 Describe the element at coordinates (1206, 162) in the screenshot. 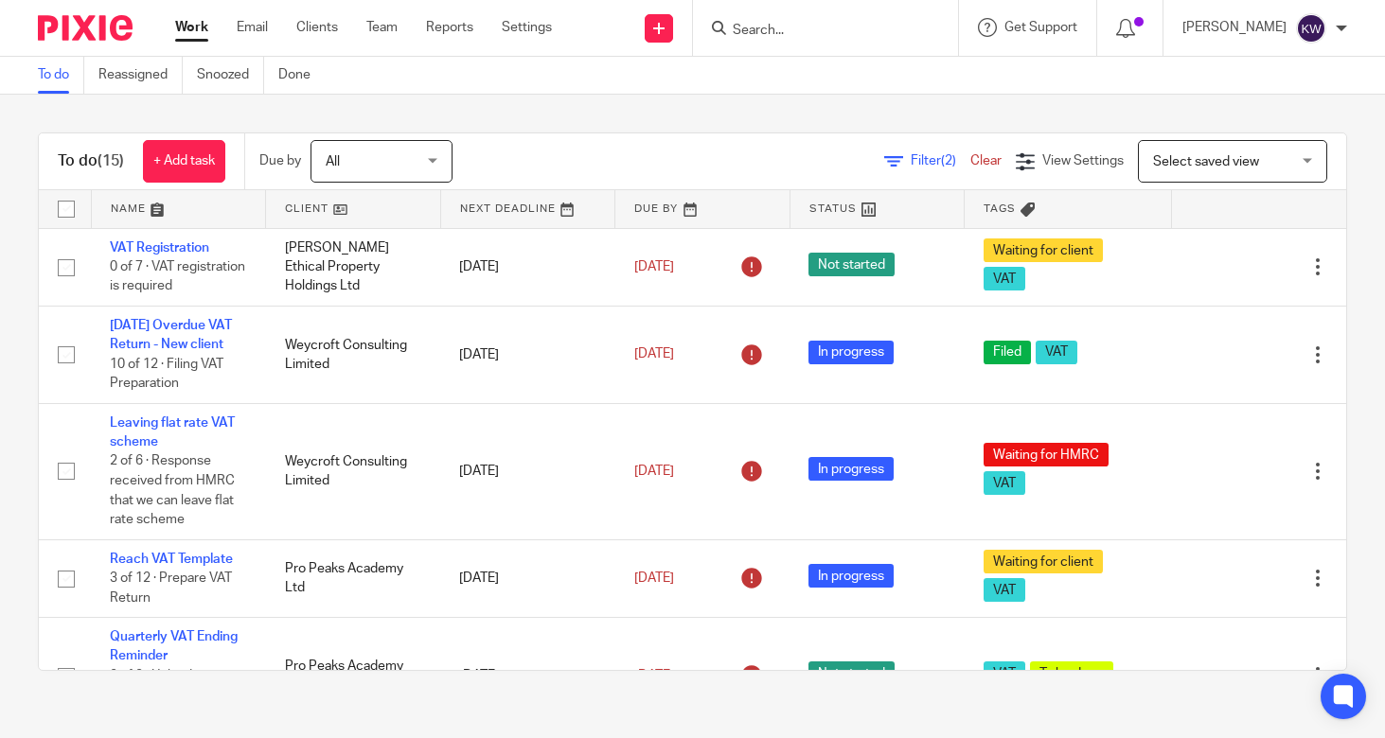

I see `span: Select saved view` at that location.